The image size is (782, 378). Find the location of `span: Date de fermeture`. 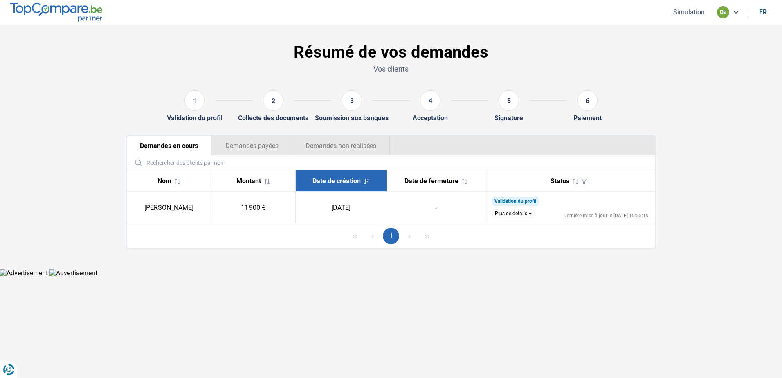

span: Date de fermeture is located at coordinates (432, 181).